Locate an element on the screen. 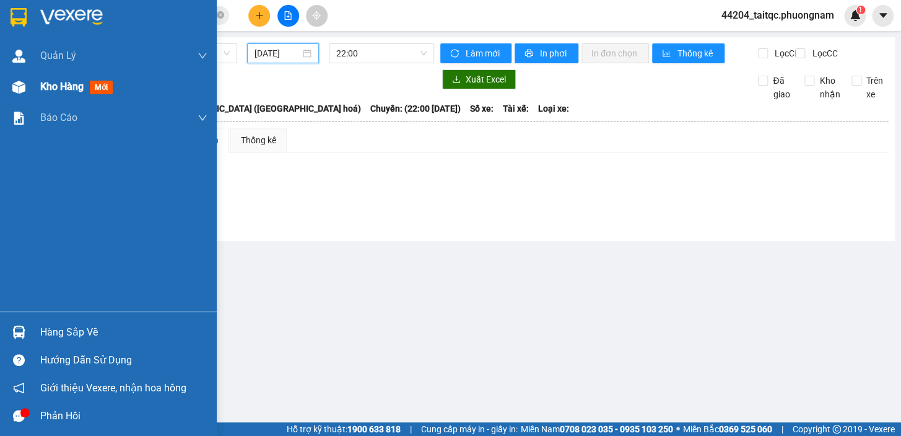 The width and height of the screenshot is (901, 436). span: close-circle is located at coordinates (221, 15).